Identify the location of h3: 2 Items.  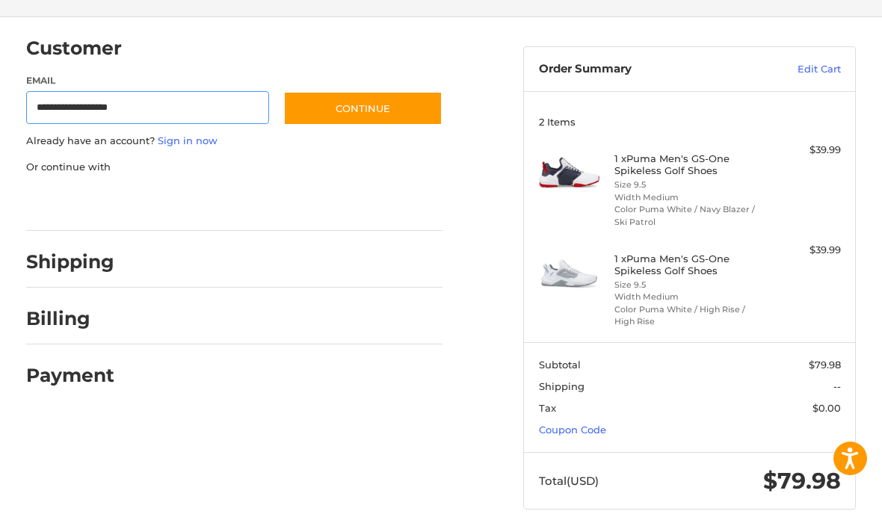
(690, 122).